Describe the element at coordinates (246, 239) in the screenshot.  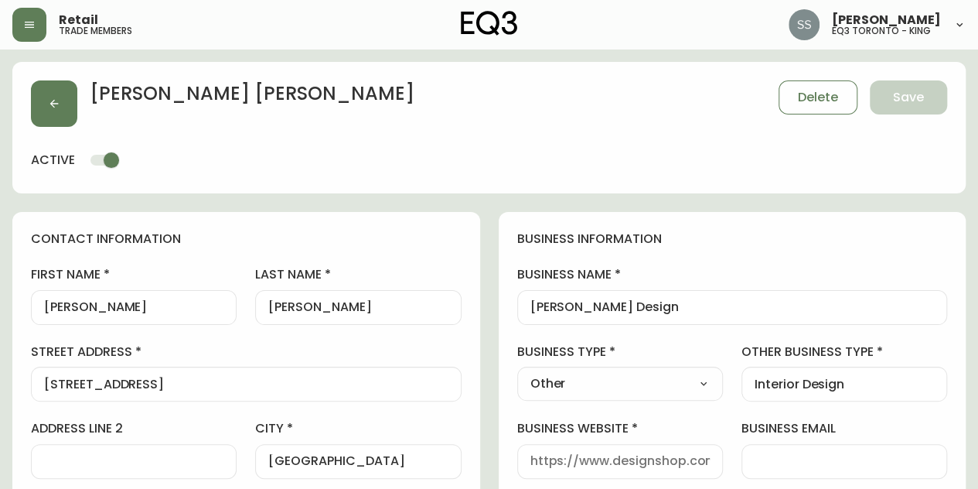
I see `h4: contact information` at that location.